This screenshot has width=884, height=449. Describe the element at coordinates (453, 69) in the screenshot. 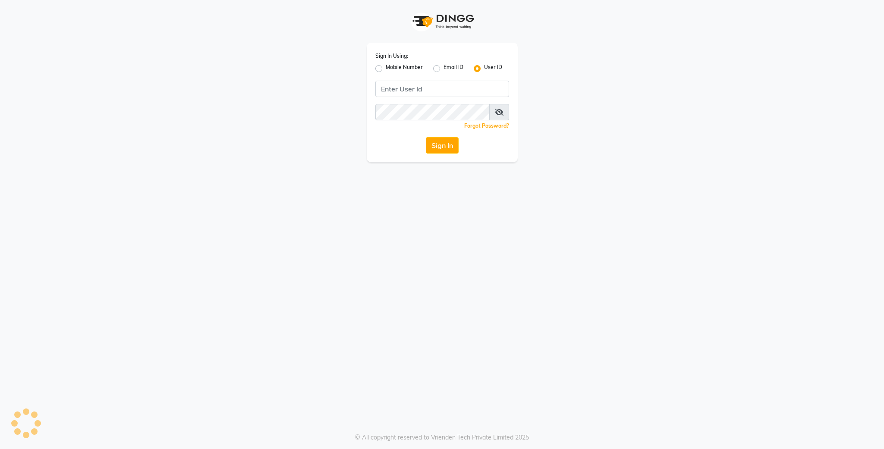

I see `label: Email ID` at that location.